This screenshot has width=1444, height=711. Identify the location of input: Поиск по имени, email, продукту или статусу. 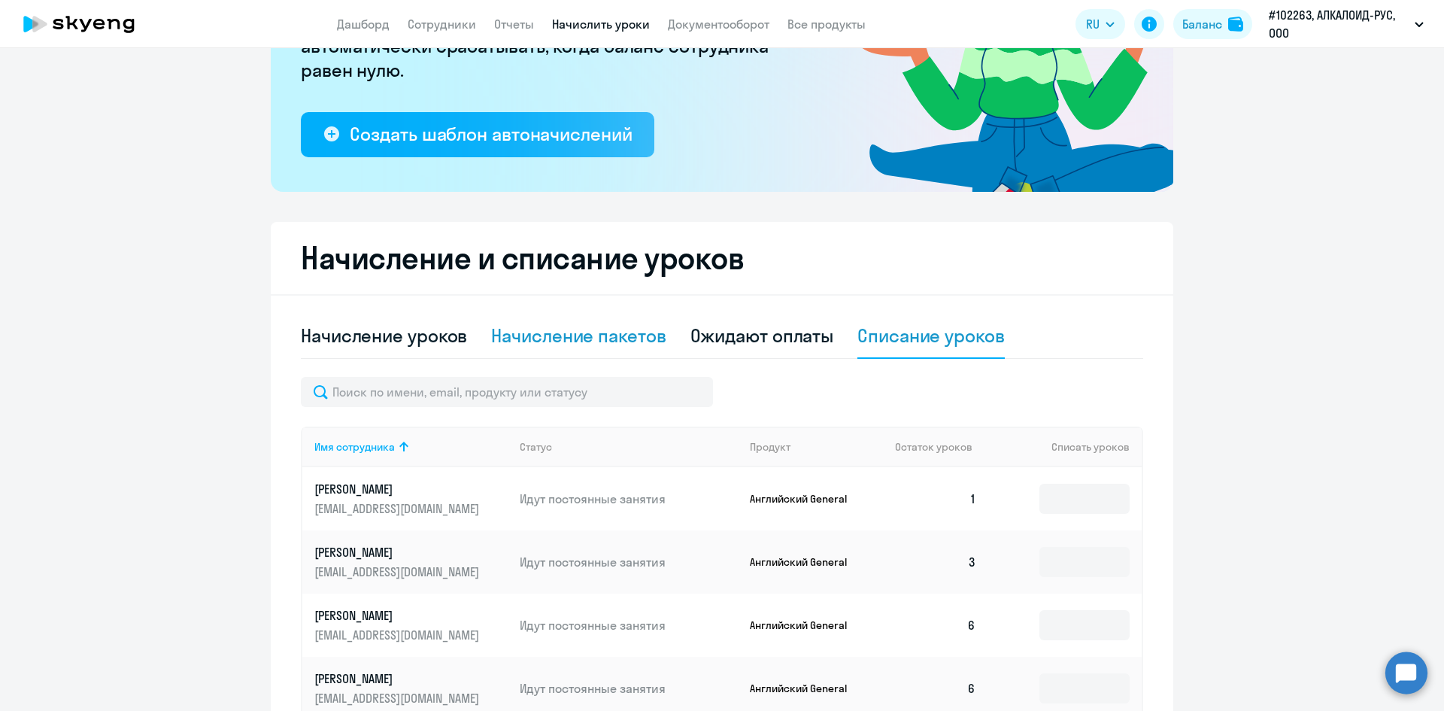
(507, 392).